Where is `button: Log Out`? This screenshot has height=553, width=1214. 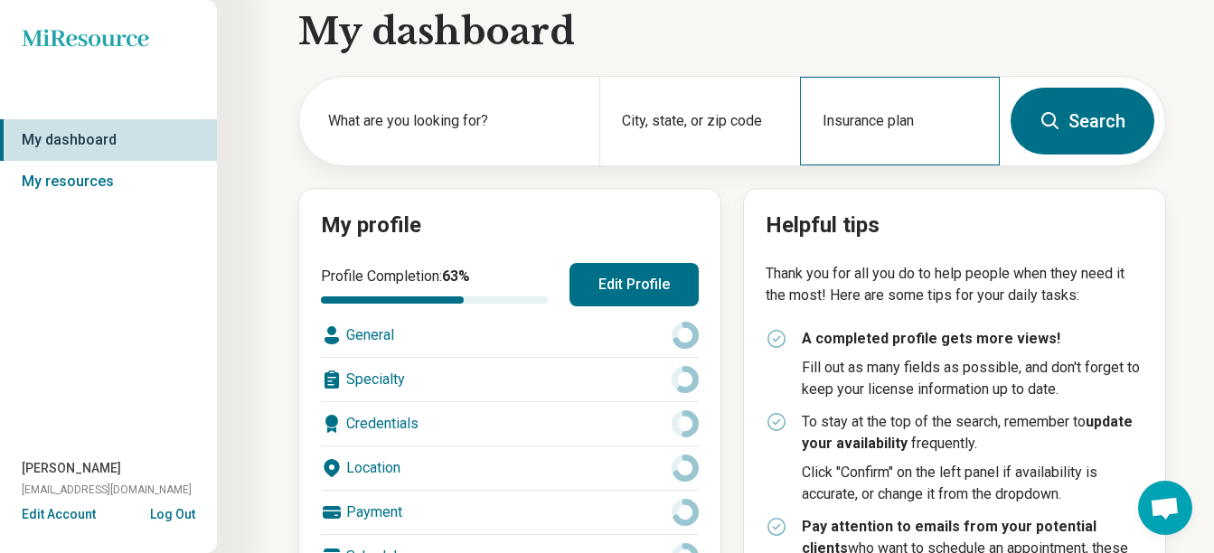
button: Log Out is located at coordinates (173, 513).